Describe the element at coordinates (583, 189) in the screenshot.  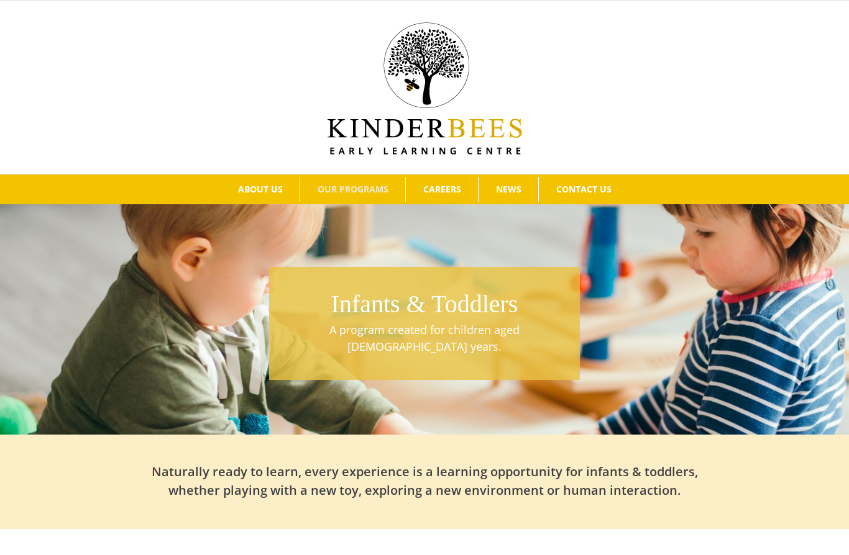
I see `a: CONTACT US` at that location.